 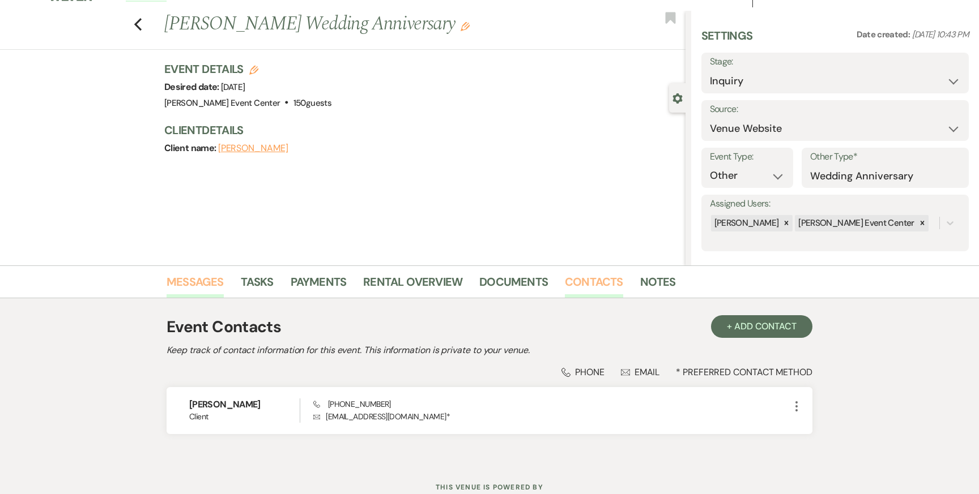 I want to click on a: Documents, so click(x=513, y=285).